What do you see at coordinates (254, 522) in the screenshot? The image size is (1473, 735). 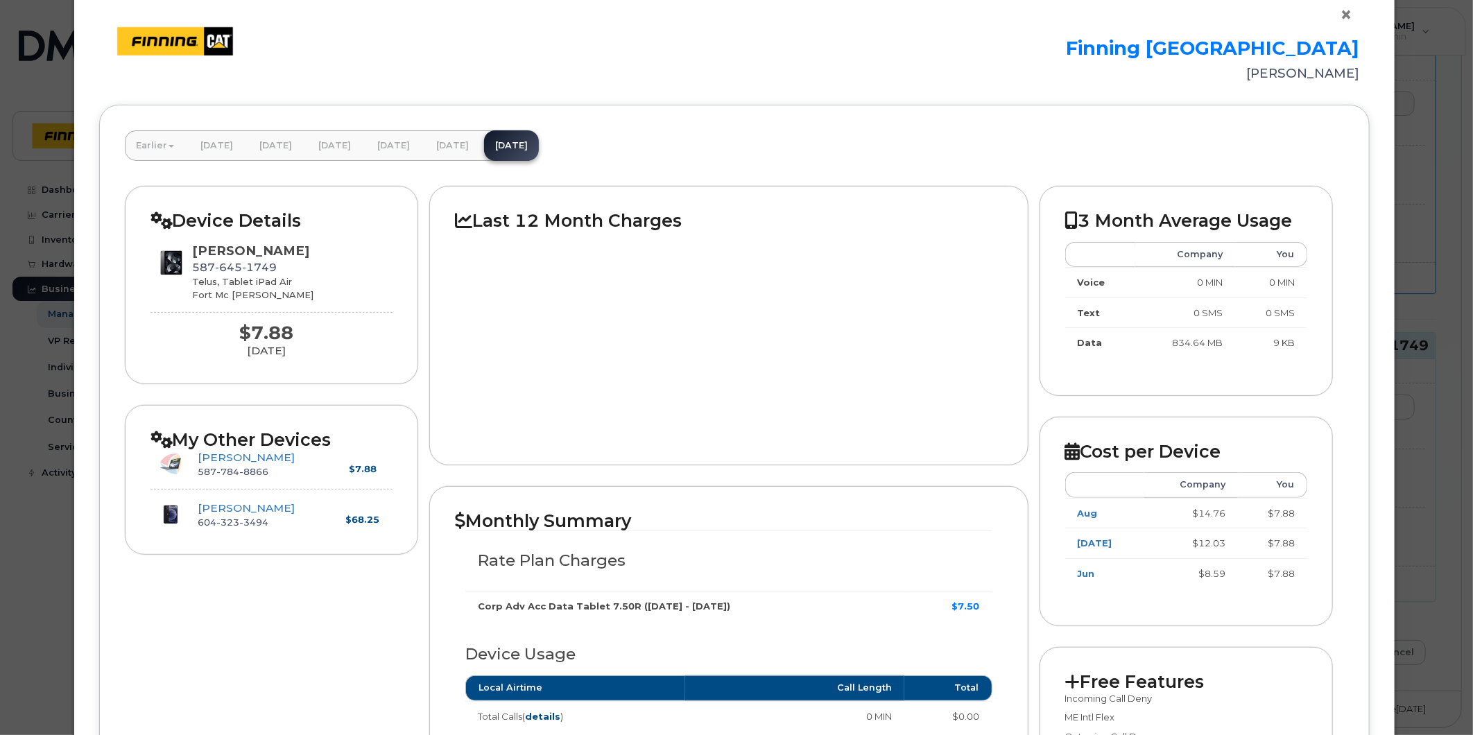 I see `span: 3494` at bounding box center [254, 522].